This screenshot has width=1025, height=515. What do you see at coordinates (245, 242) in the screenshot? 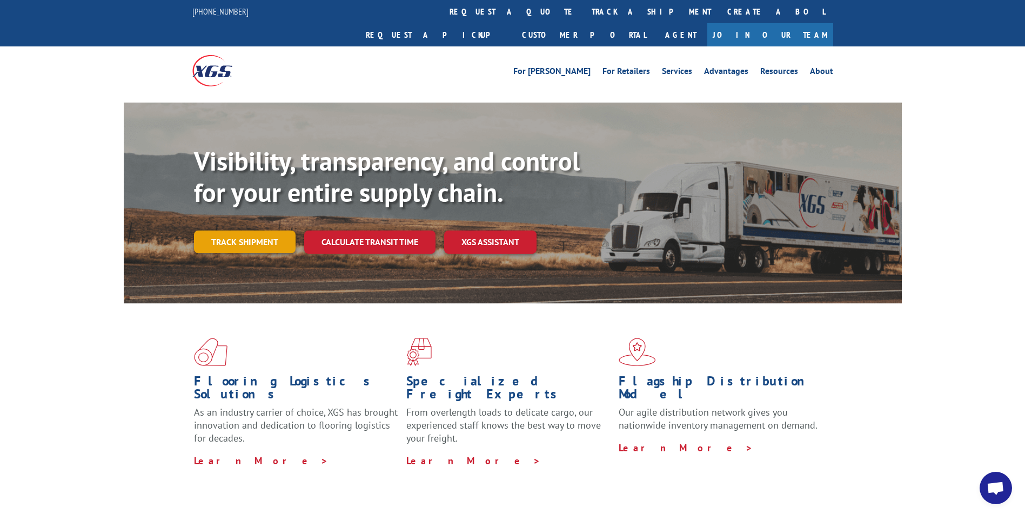
I see `a: Track shipment` at bounding box center [245, 242].